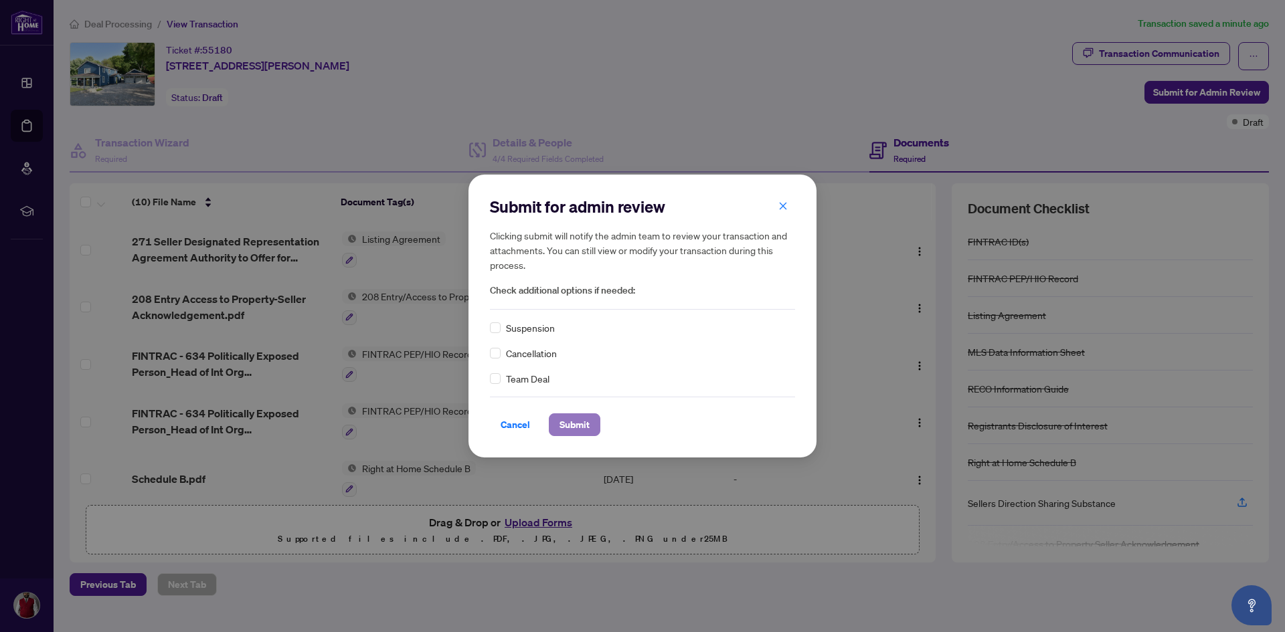  What do you see at coordinates (642, 207) in the screenshot?
I see `h2: Submit for admin review` at bounding box center [642, 207].